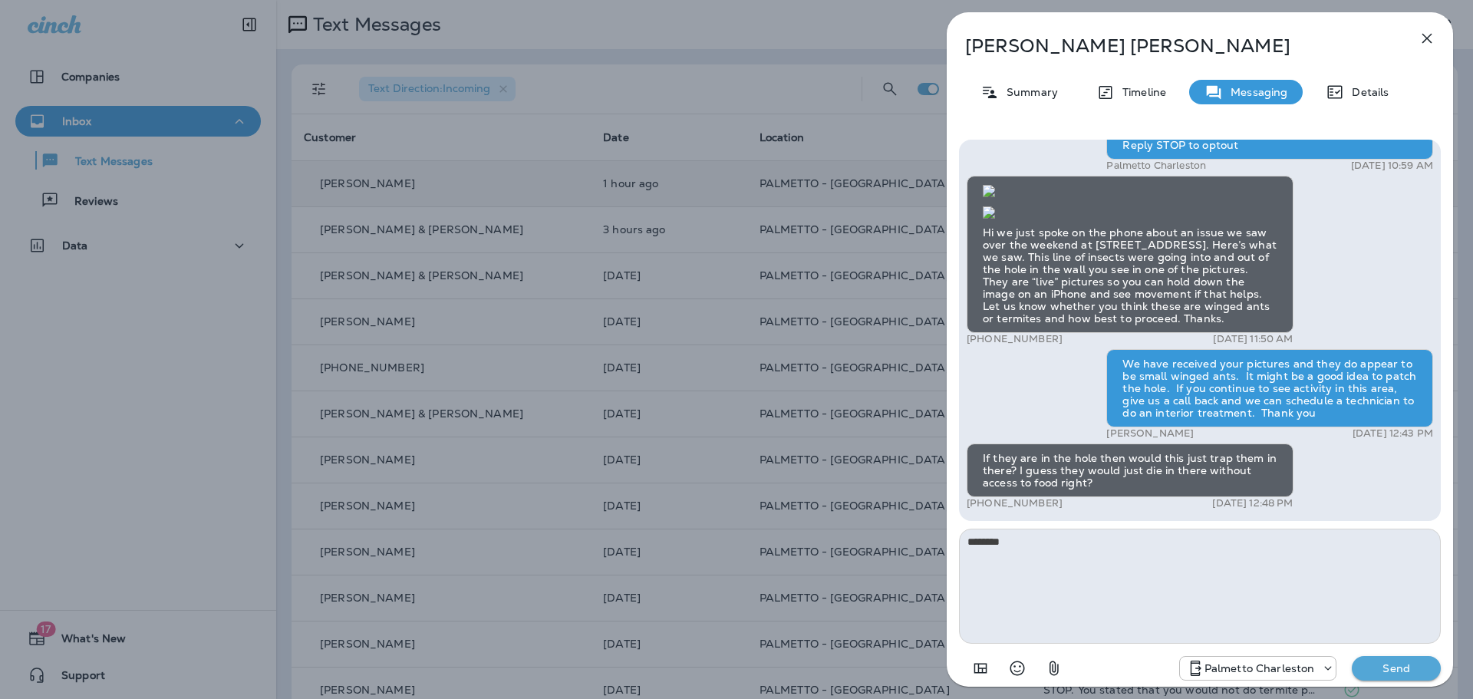 This screenshot has width=1473, height=699. Describe the element at coordinates (1017, 668) in the screenshot. I see `button: Select an emoji` at that location.